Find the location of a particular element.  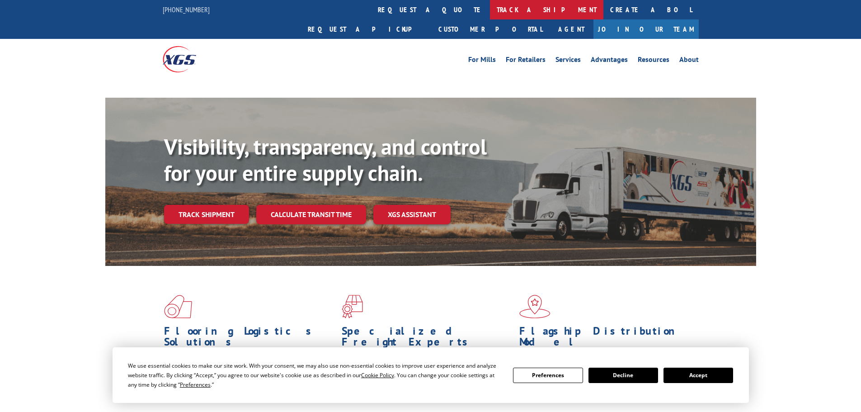

a: Request a pickup is located at coordinates (366, 29).